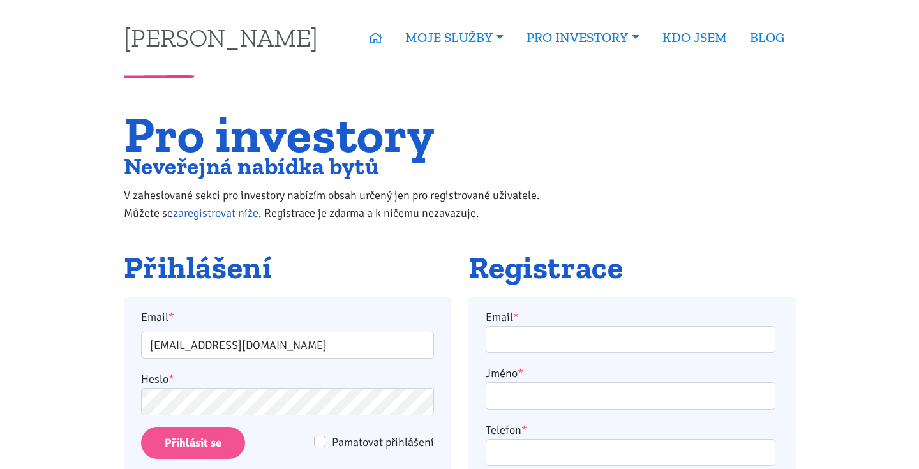  I want to click on p: V zaheslované sekci pro investory nabízím obsah určený jen pro registrované uživatele. Můžete se ..., so click(345, 204).